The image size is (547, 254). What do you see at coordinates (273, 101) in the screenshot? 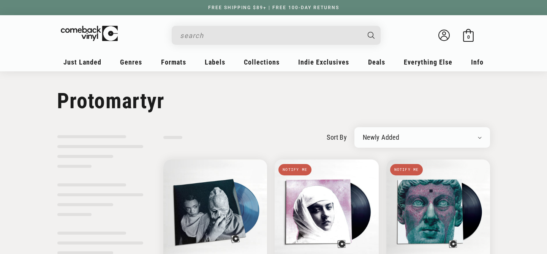
I see `h1: Protomartyr` at bounding box center [273, 101].